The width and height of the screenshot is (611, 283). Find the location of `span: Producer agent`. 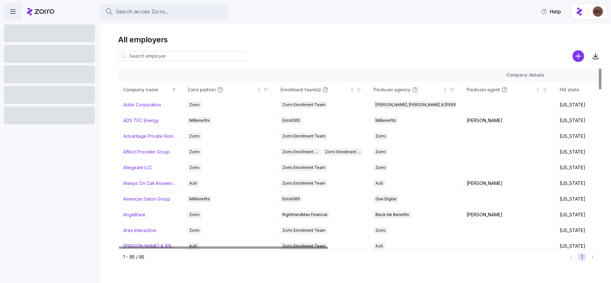

span: Producer agent is located at coordinates (483, 90).